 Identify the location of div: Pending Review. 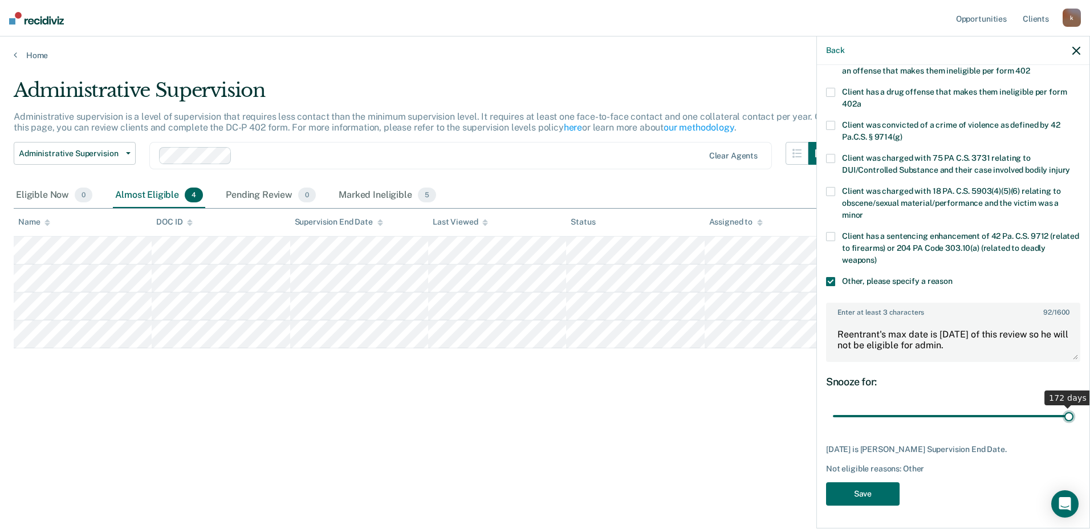
(271, 196).